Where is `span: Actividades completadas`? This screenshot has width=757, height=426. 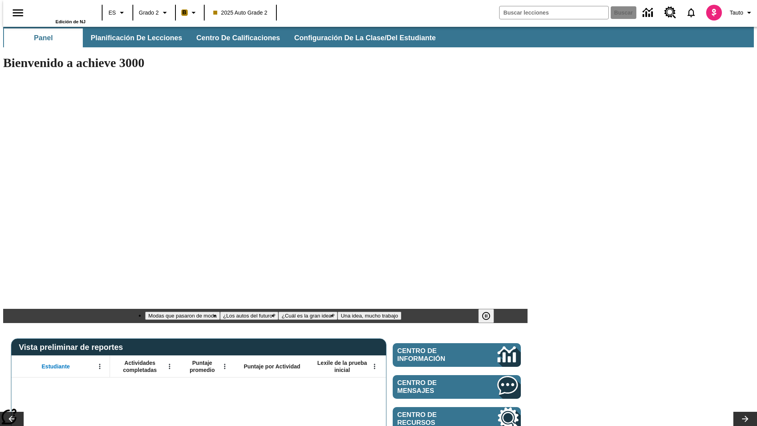 span: Actividades completadas is located at coordinates (140, 366).